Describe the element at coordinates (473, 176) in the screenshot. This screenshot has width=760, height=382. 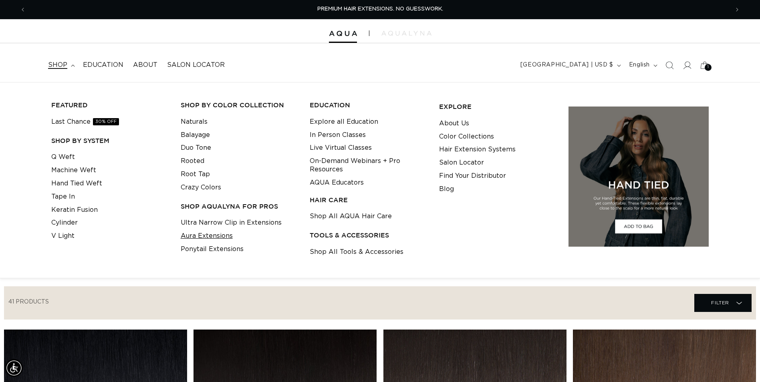
I see `a: Find Your Distributor` at that location.